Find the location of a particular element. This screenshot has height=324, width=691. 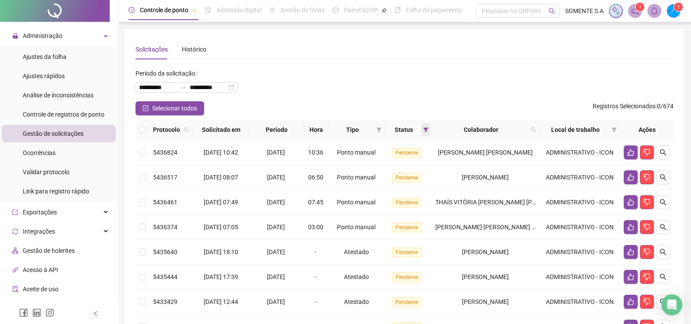

span: Validar protocolo is located at coordinates (46, 172).